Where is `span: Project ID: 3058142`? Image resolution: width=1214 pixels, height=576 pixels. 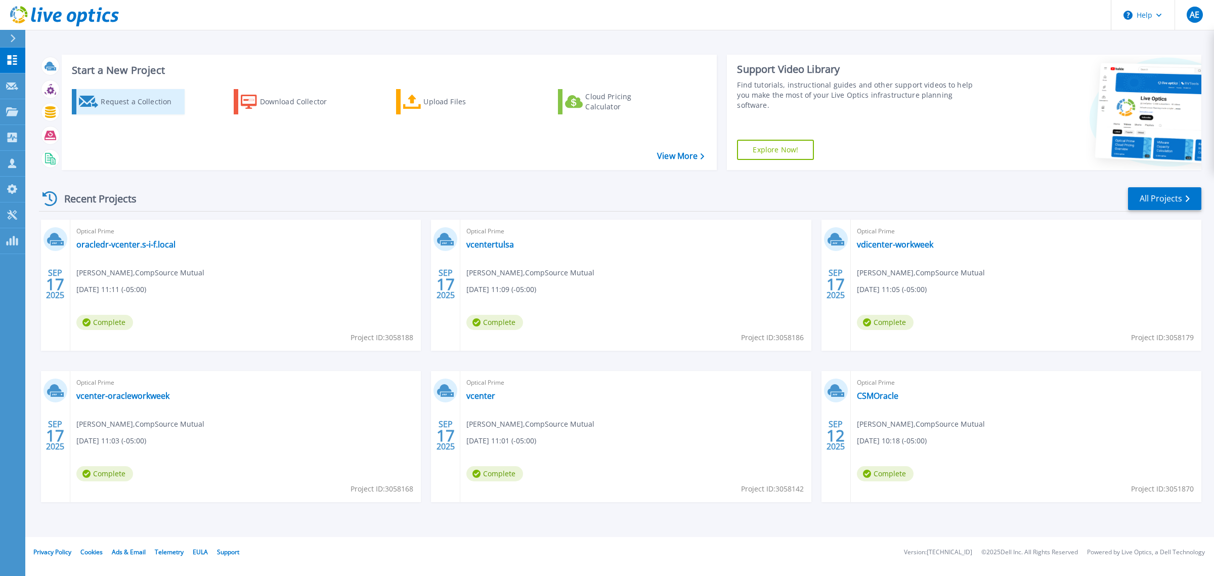 span: Project ID: 3058142 is located at coordinates (773, 489).